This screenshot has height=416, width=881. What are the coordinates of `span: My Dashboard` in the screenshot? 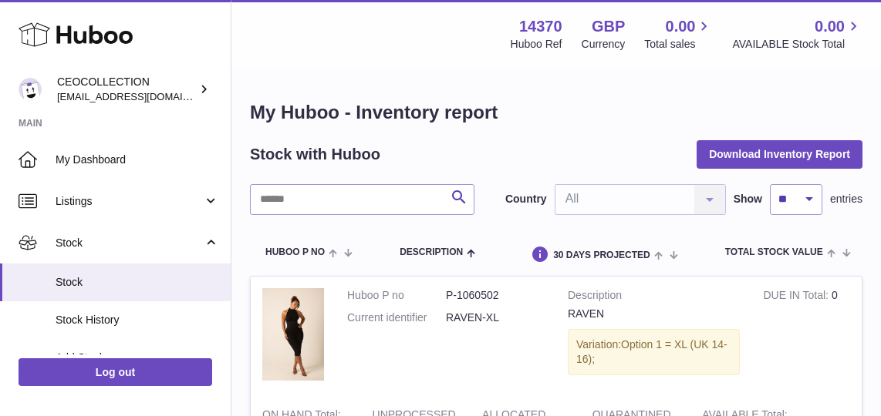 It's located at (137, 160).